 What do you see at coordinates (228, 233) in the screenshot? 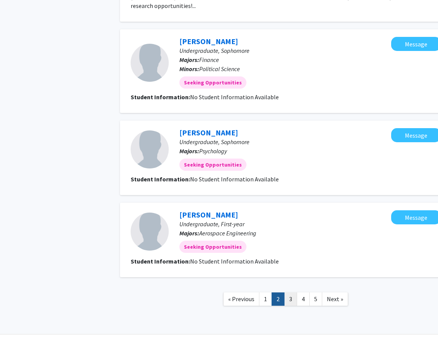
I see `span: Aerospace Engineering` at bounding box center [228, 233].